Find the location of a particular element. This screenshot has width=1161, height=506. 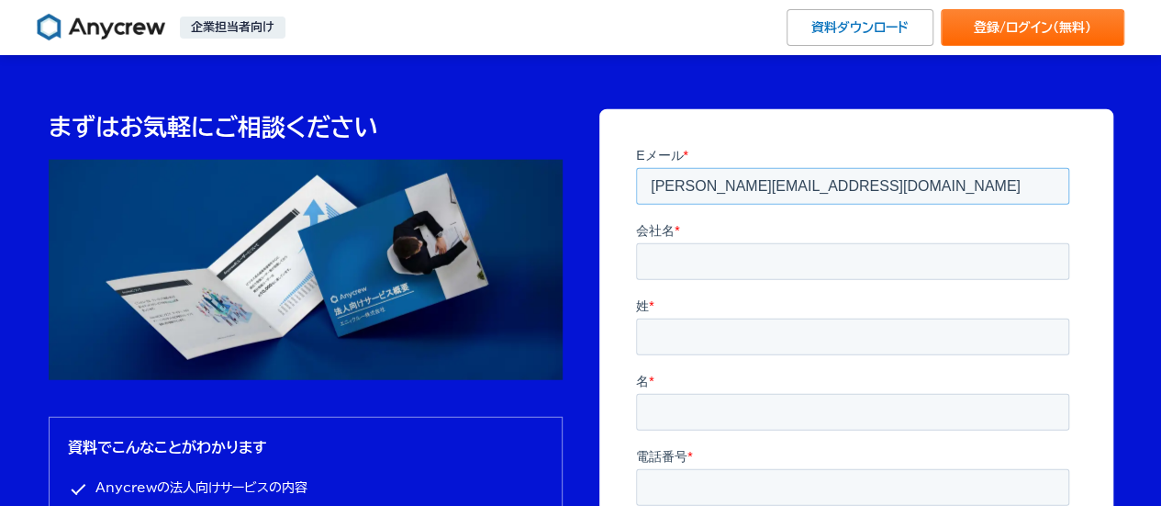

span: エニィクルーの に同意する is located at coordinates (164, 467).